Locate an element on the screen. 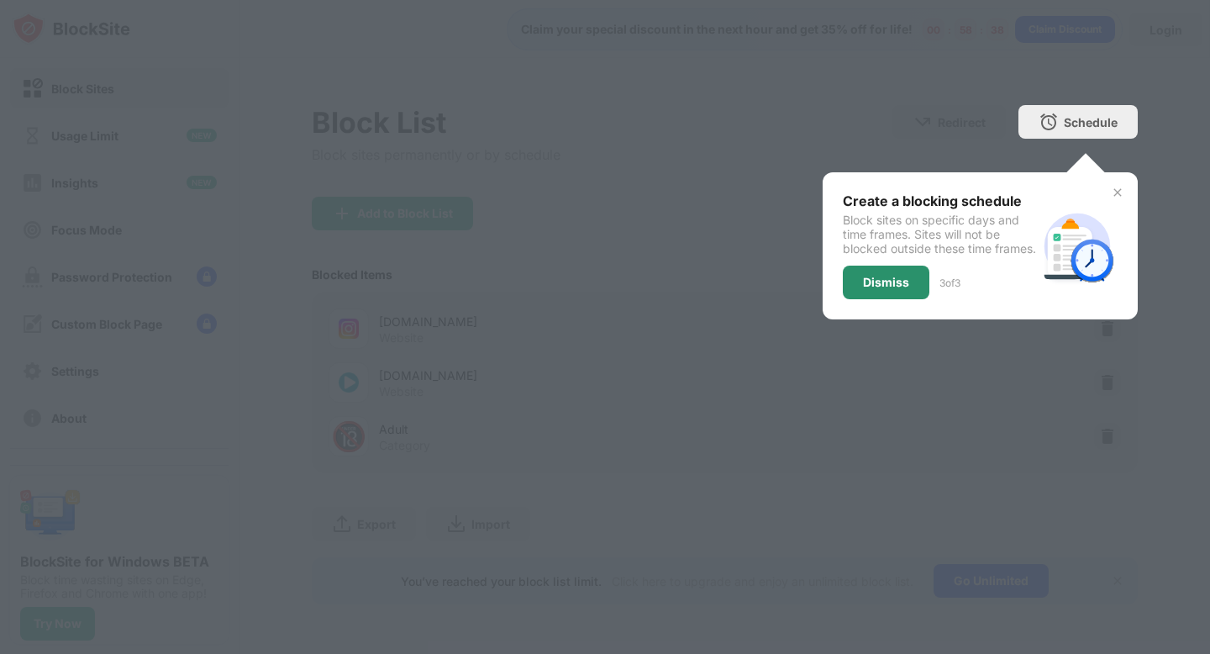  div: 3 of 3 is located at coordinates (950, 282).